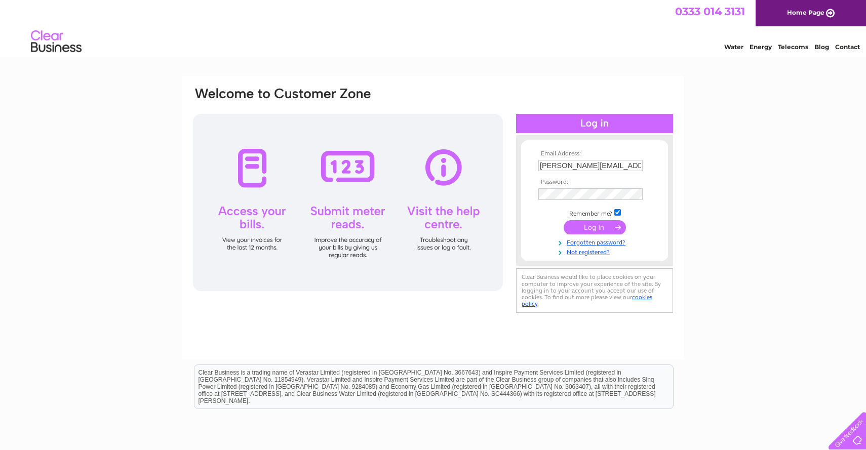  Describe the element at coordinates (587, 300) in the screenshot. I see `a: cookies policy` at that location.